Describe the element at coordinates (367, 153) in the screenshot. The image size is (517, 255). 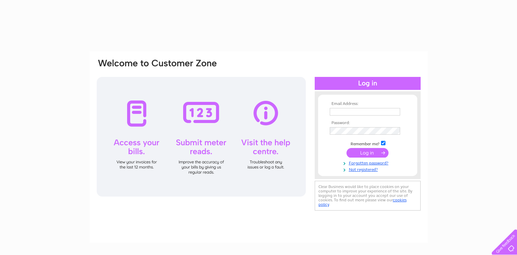
I see `input: Submit` at that location.